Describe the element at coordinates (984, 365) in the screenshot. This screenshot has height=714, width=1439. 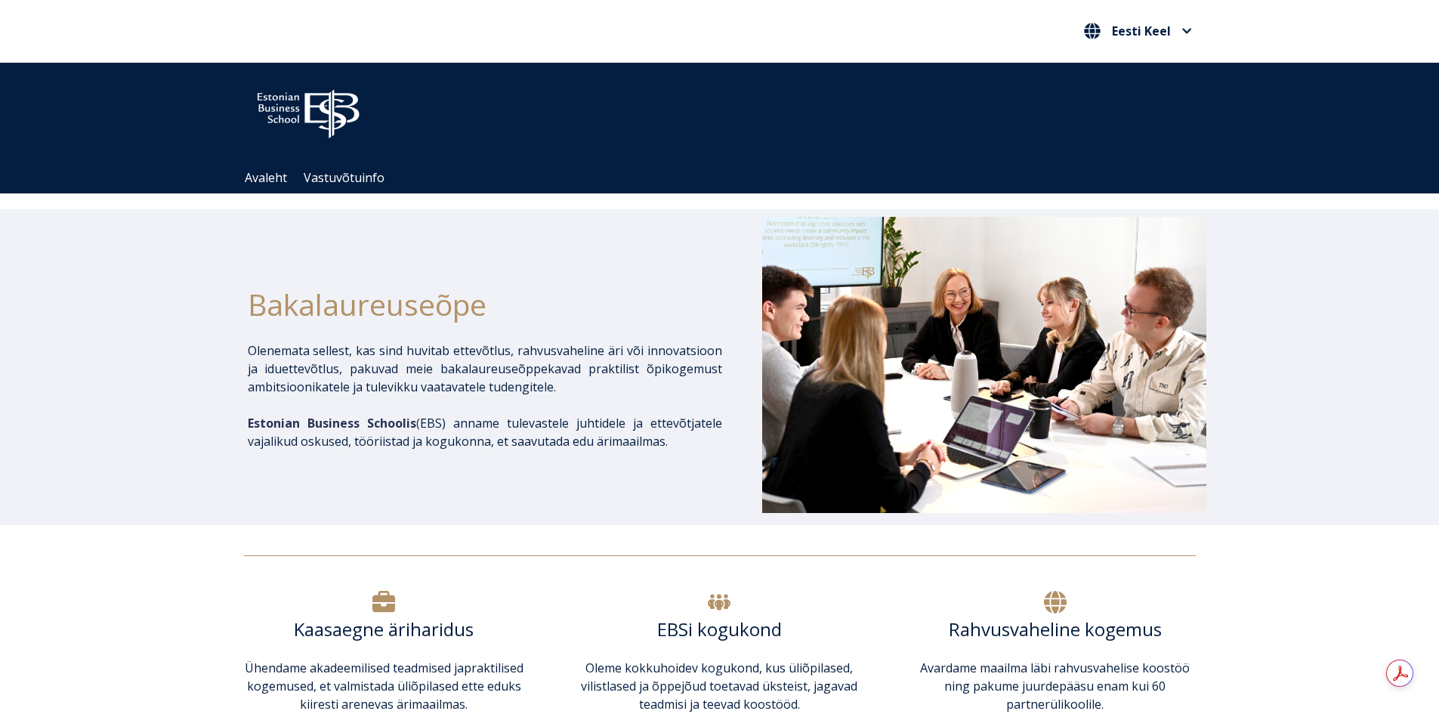
I see `img: Bakalaureusetudengid` at that location.